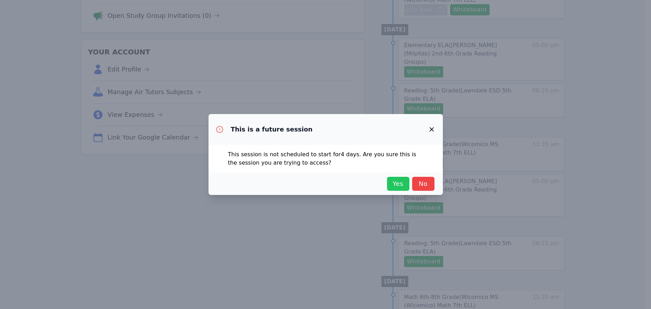 This screenshot has height=309, width=651. I want to click on span: No, so click(423, 184).